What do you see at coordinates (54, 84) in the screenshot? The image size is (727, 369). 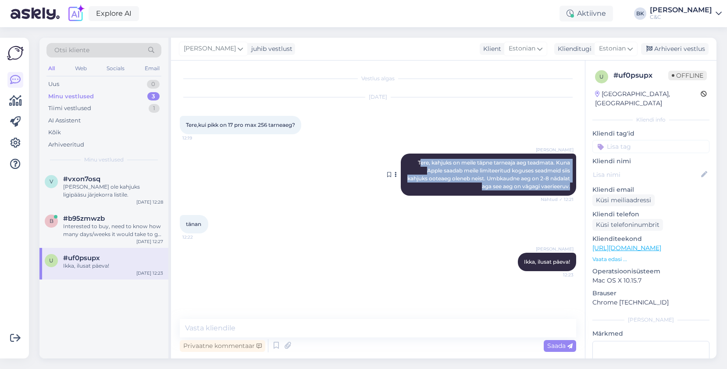 I see `div: Uus` at bounding box center [54, 84].